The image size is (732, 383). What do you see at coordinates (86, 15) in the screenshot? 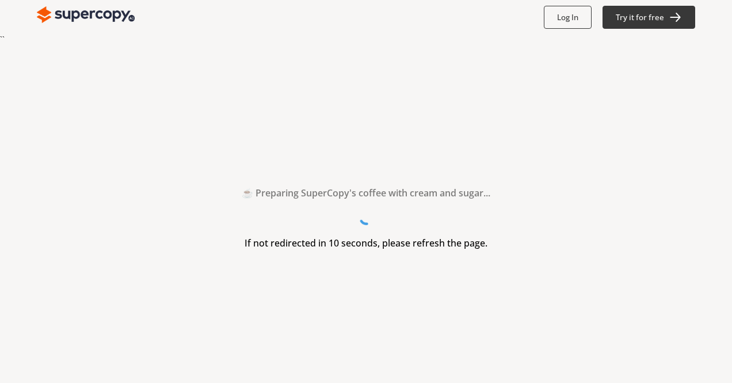
I see `img: Close` at bounding box center [86, 15].